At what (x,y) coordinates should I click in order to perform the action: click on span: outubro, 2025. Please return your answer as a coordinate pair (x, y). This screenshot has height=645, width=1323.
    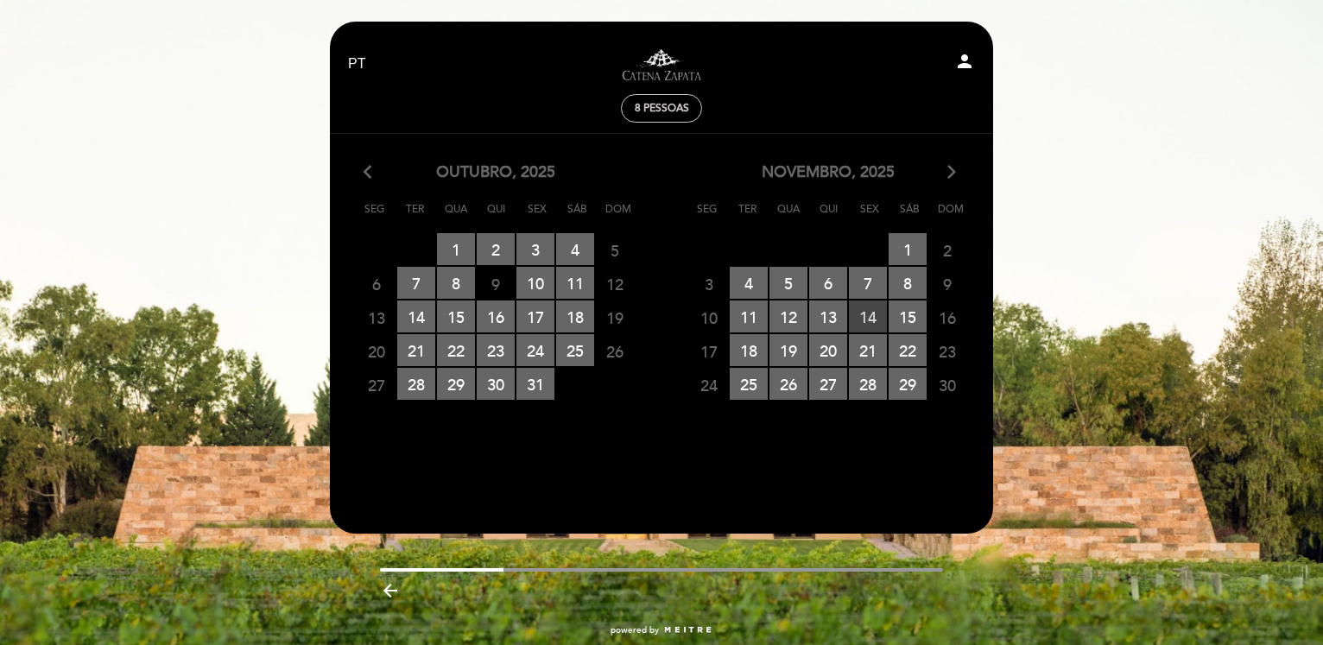
    Looking at the image, I should click on (496, 173).